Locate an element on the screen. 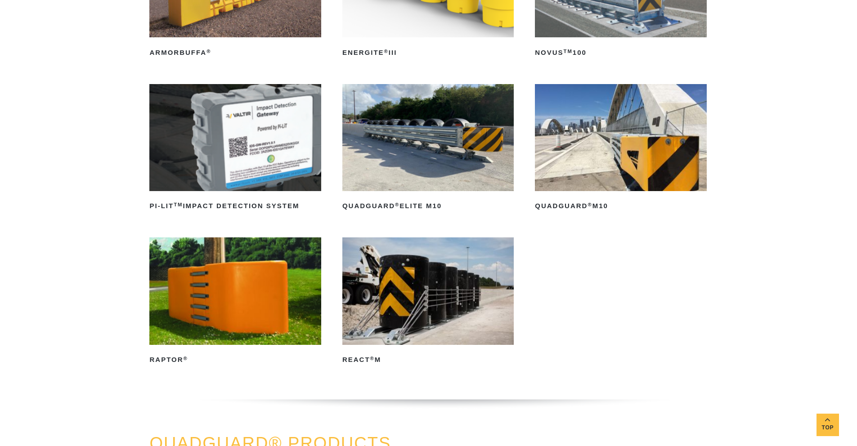 The height and width of the screenshot is (446, 857). a: RAPTOR® is located at coordinates (235, 302).